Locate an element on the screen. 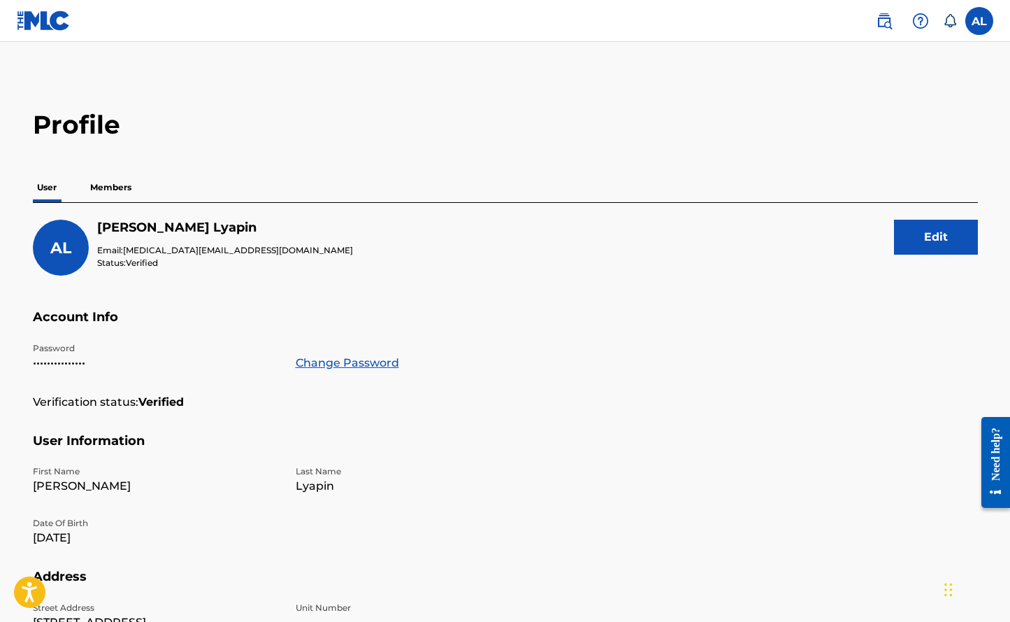 The image size is (1010, 622). img: search is located at coordinates (884, 21).